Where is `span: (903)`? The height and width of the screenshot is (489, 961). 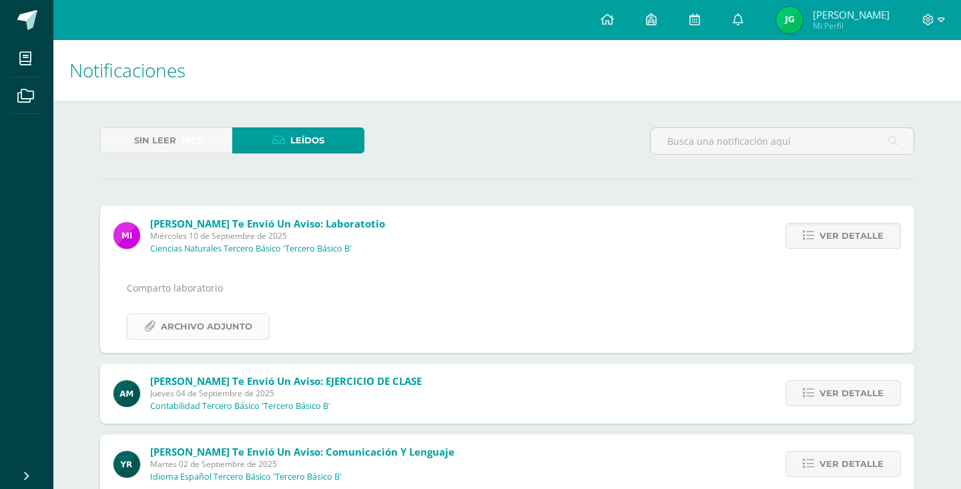
span: (903) is located at coordinates (193, 140).